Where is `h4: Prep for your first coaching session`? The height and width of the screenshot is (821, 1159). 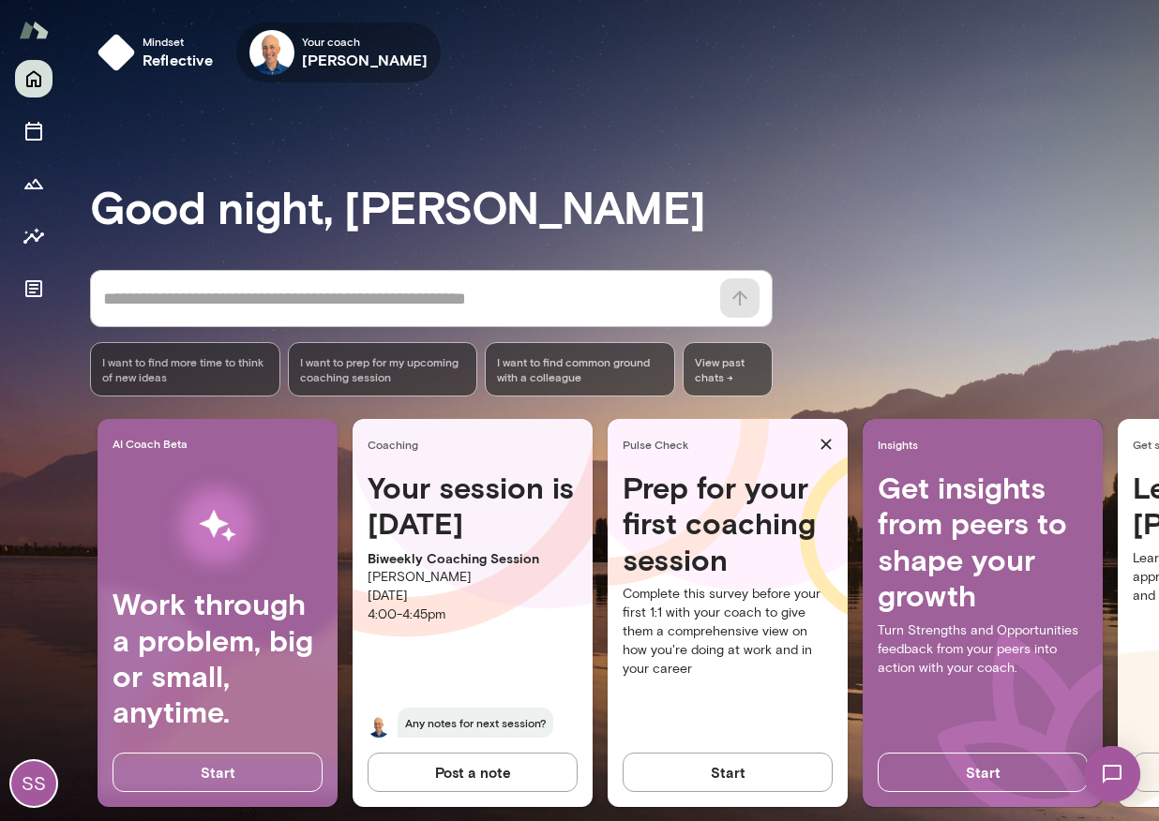
h4: Prep for your first coaching session is located at coordinates (728, 523).